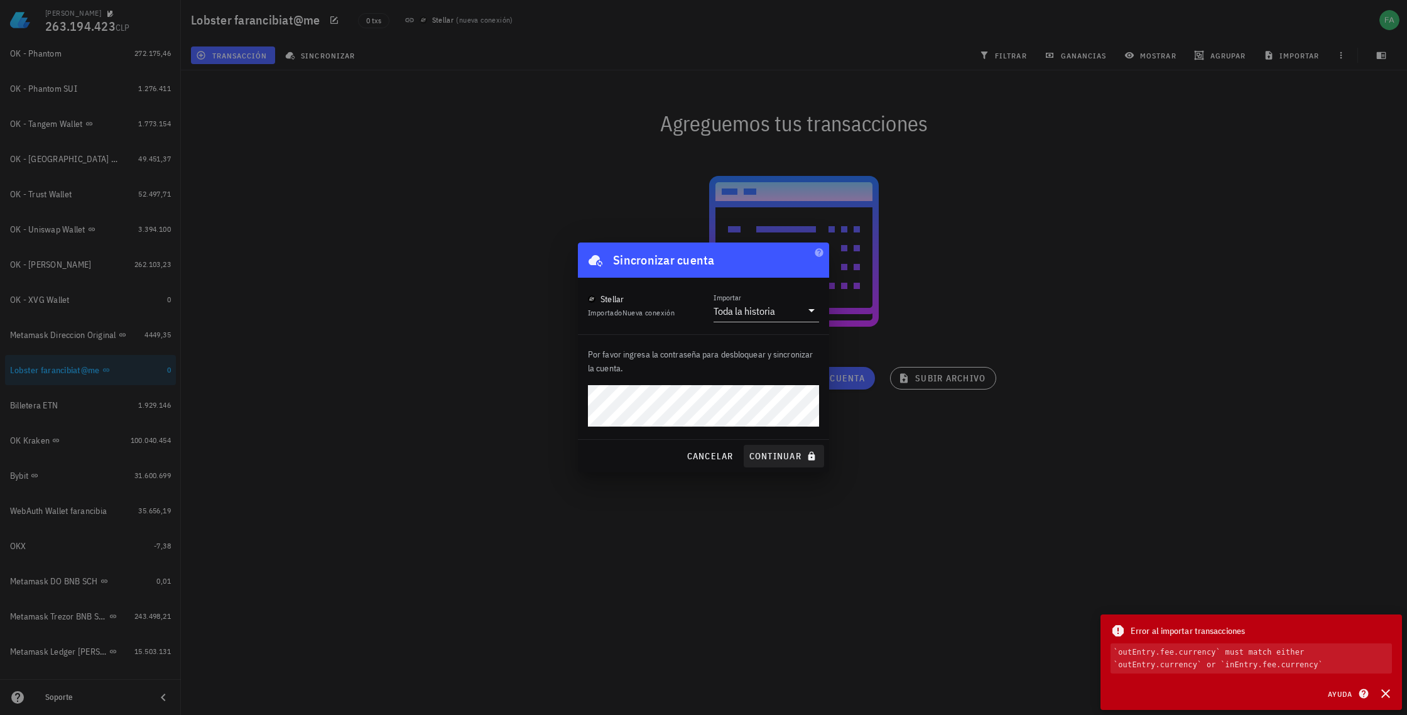 This screenshot has width=1407, height=715. Describe the element at coordinates (1347, 694) in the screenshot. I see `button: Ayuda` at that location.